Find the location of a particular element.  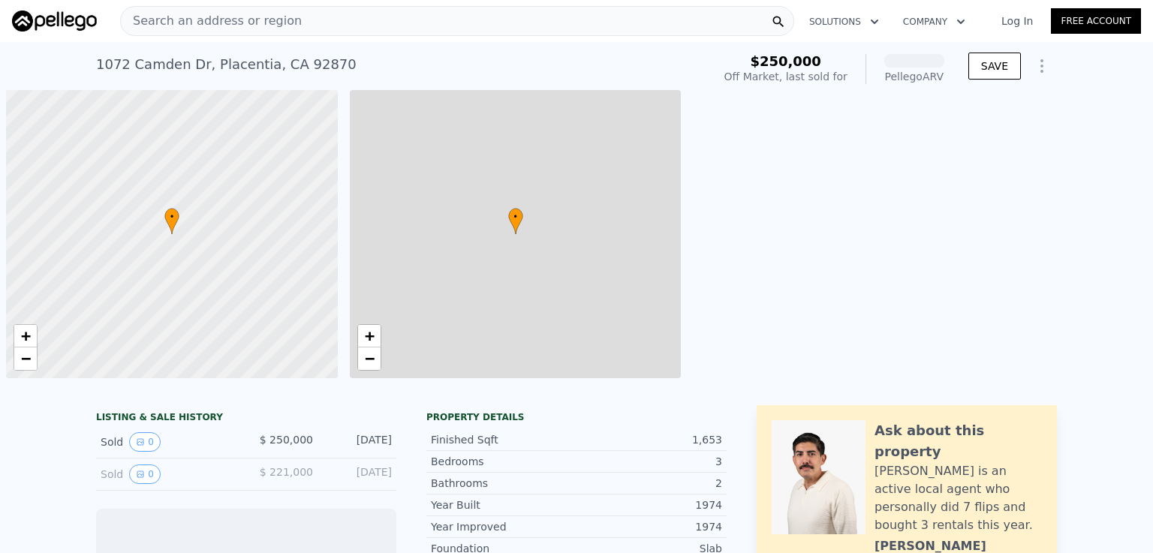

span: $ 221,000 is located at coordinates (286, 472).